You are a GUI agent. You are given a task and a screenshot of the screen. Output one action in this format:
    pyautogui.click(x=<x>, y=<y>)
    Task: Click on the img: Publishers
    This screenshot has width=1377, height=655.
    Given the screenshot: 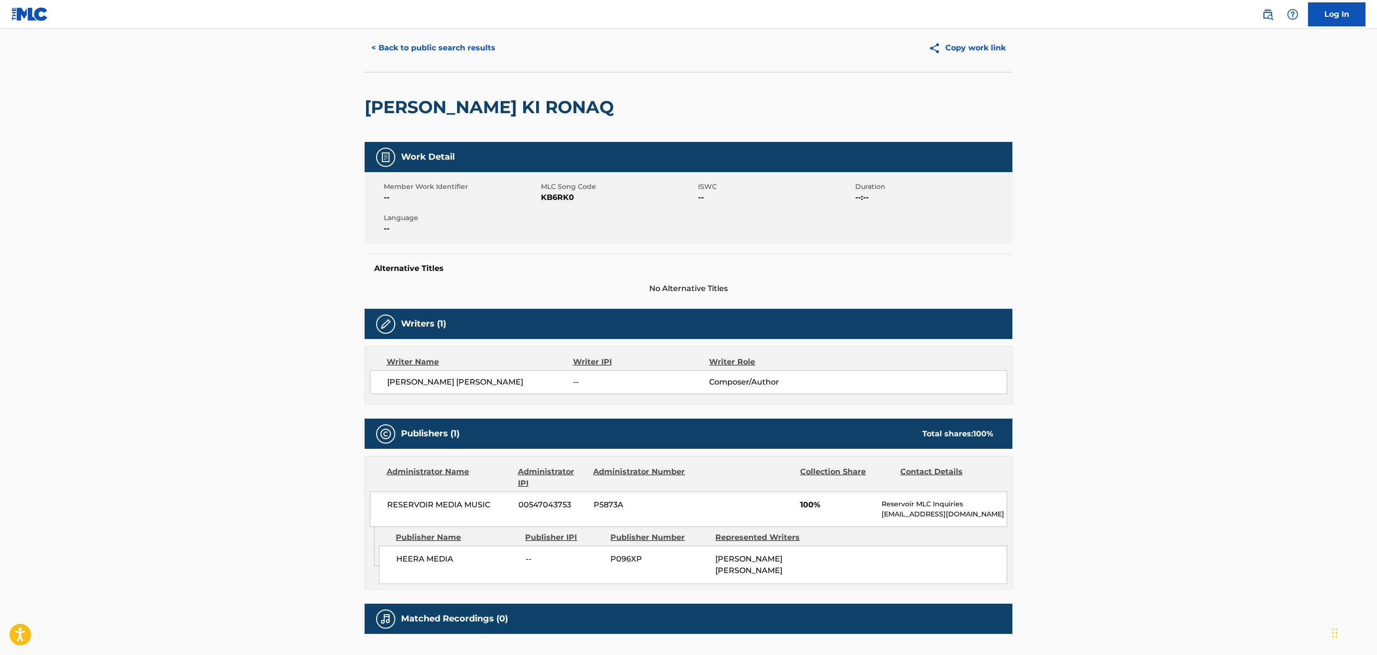 What is the action you would take?
    pyautogui.click(x=386, y=434)
    